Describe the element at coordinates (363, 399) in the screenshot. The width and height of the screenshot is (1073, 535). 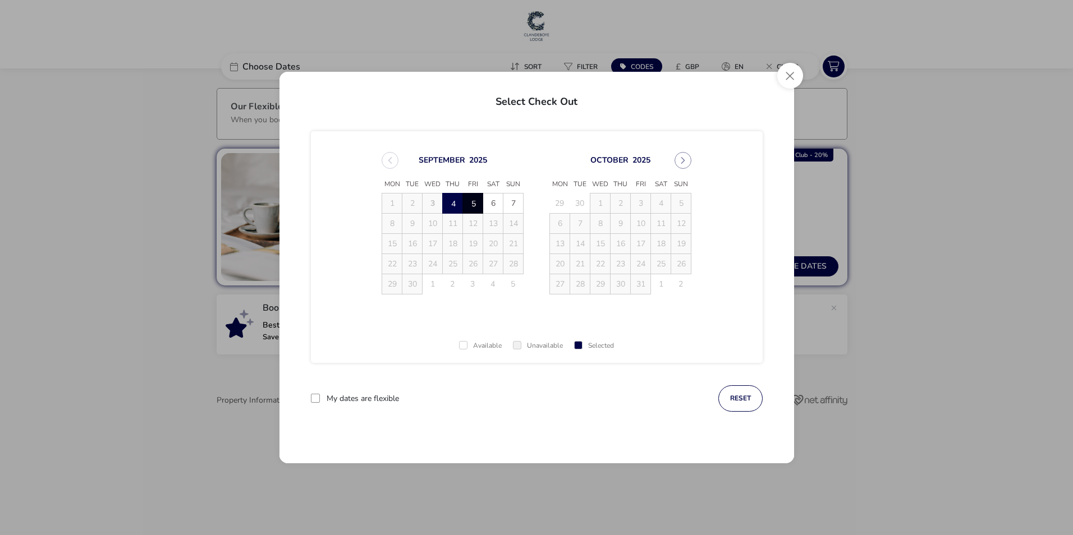
I see `label: My dates are flexible` at that location.